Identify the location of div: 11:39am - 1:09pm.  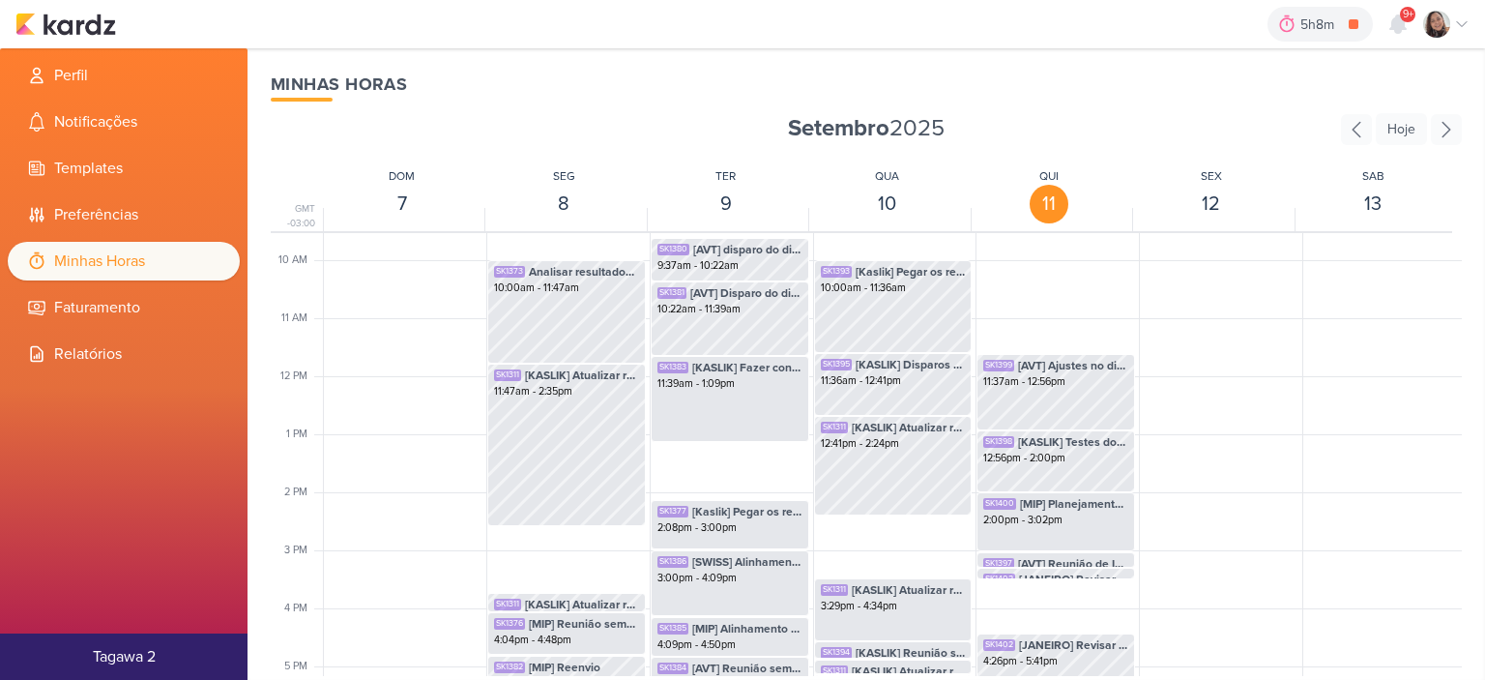
(730, 384).